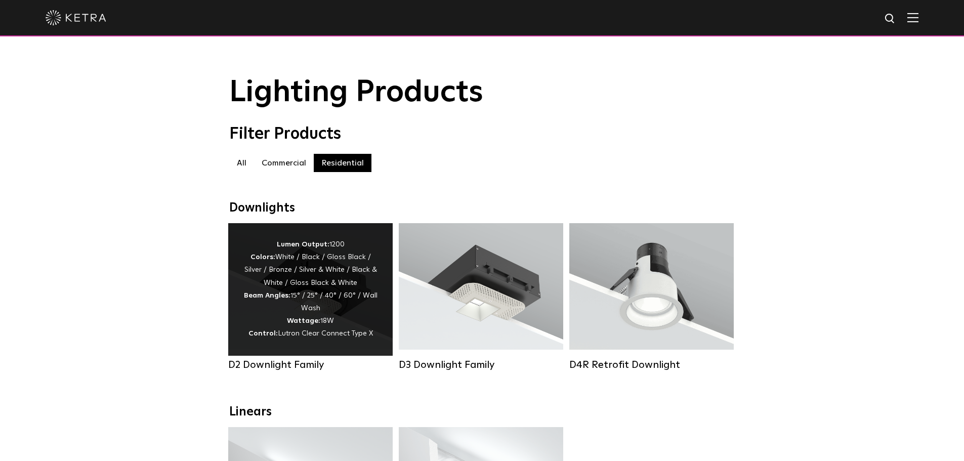 This screenshot has width=964, height=461. I want to click on div: Filter Products, so click(482, 134).